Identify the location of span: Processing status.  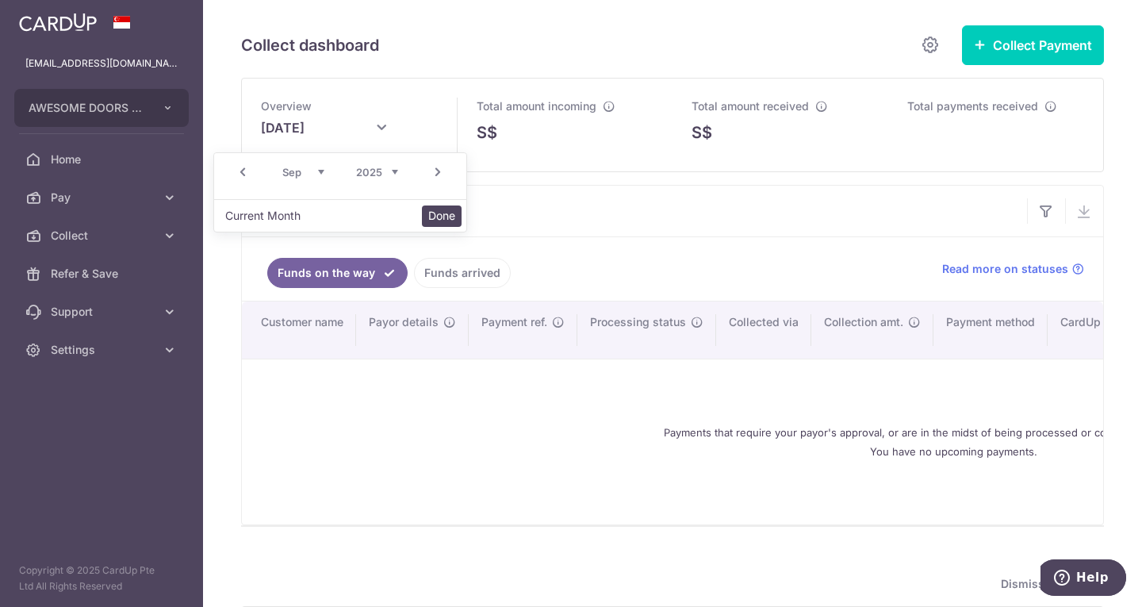
(638, 322).